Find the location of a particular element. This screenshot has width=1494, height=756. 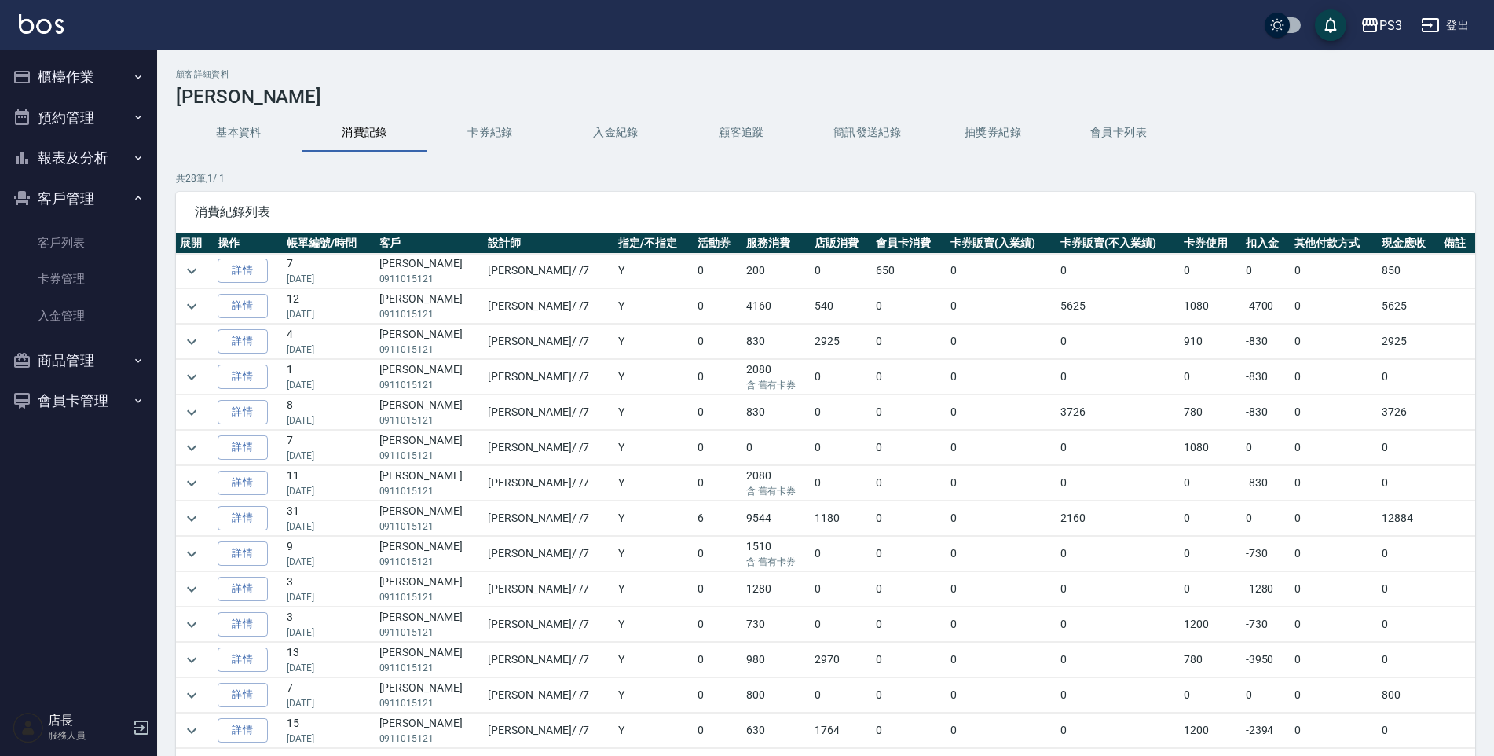

div: PS3 is located at coordinates (1390, 25).